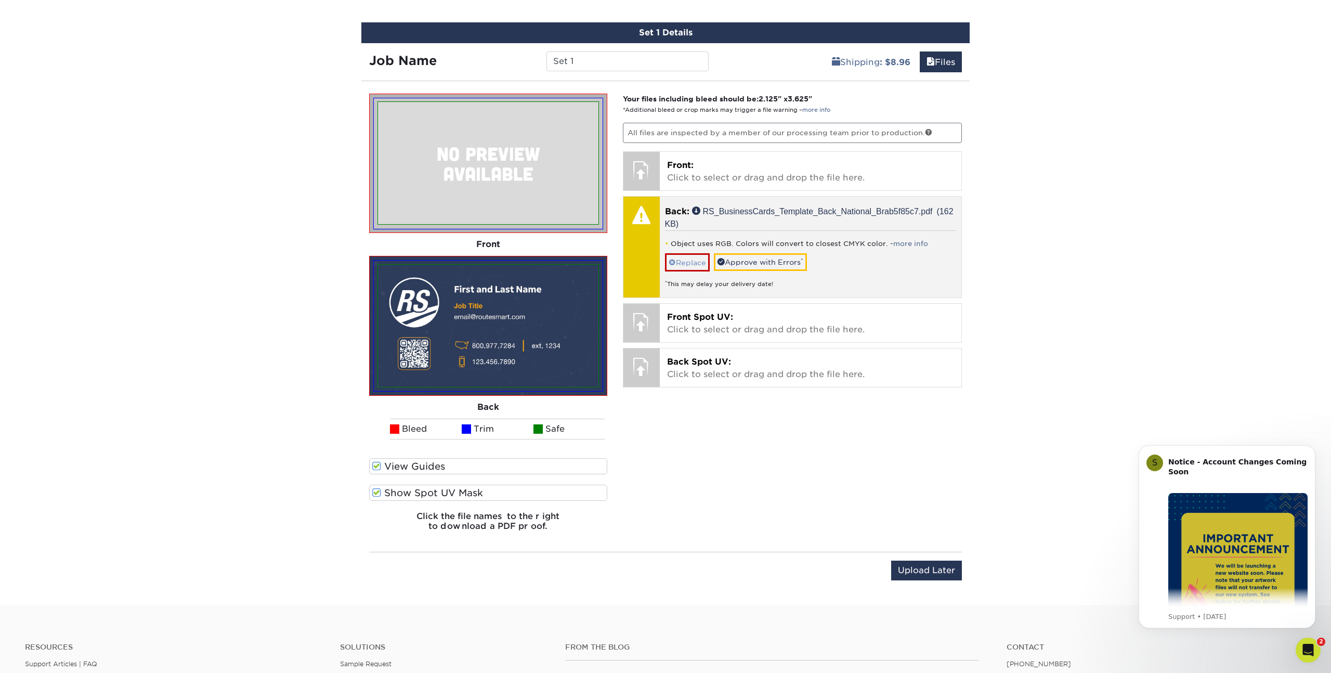 The width and height of the screenshot is (1331, 673). Describe the element at coordinates (927, 570) in the screenshot. I see `input: Upload Later` at that location.